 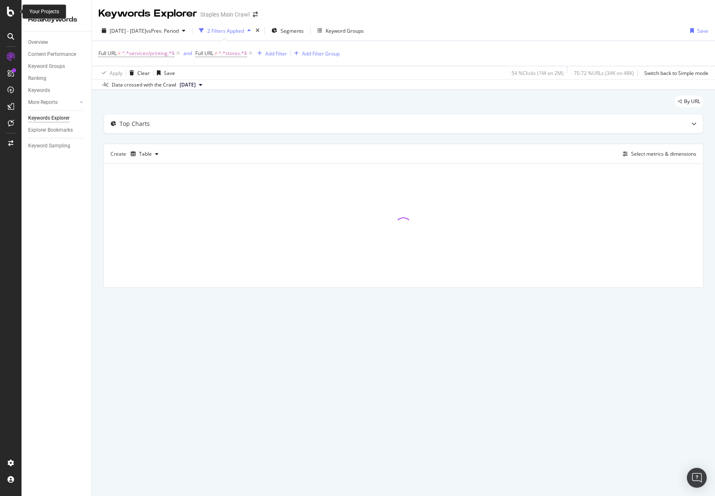 I want to click on div: Staples Main Crawl, so click(x=225, y=14).